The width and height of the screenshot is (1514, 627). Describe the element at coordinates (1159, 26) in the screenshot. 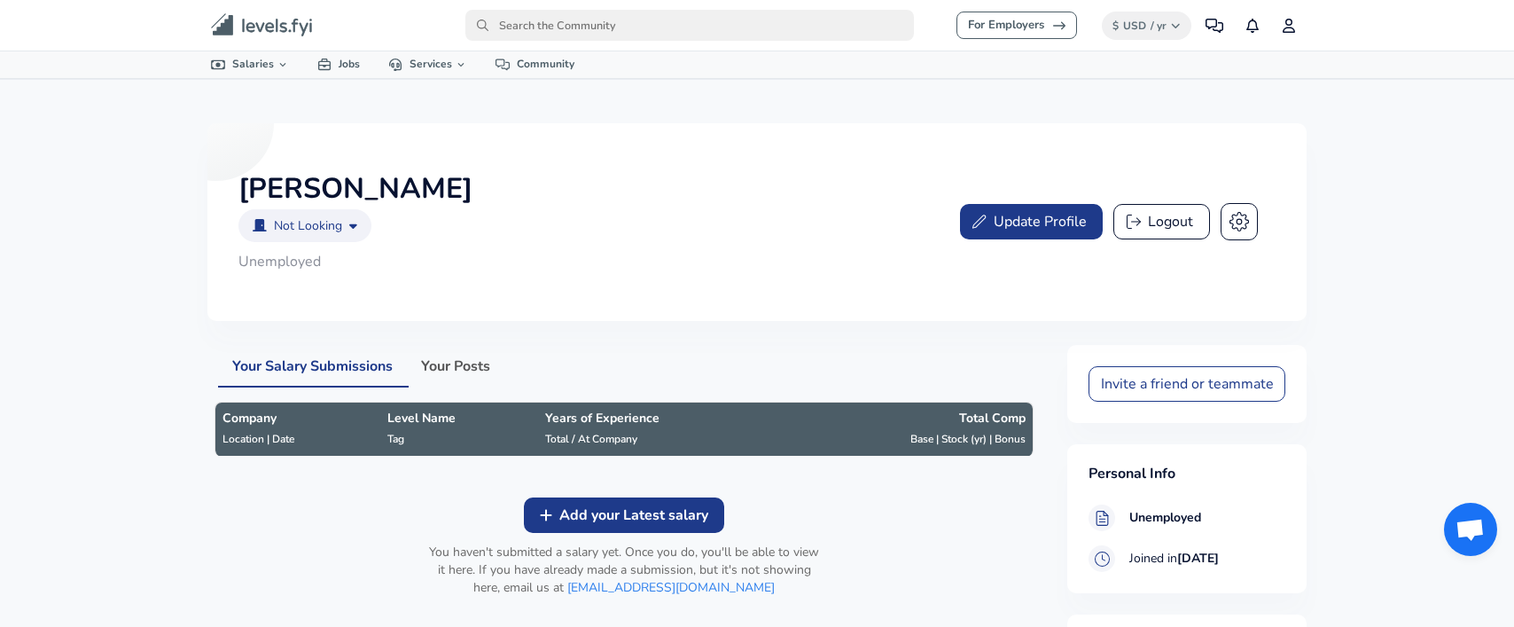

I see `span: / yr` at that location.